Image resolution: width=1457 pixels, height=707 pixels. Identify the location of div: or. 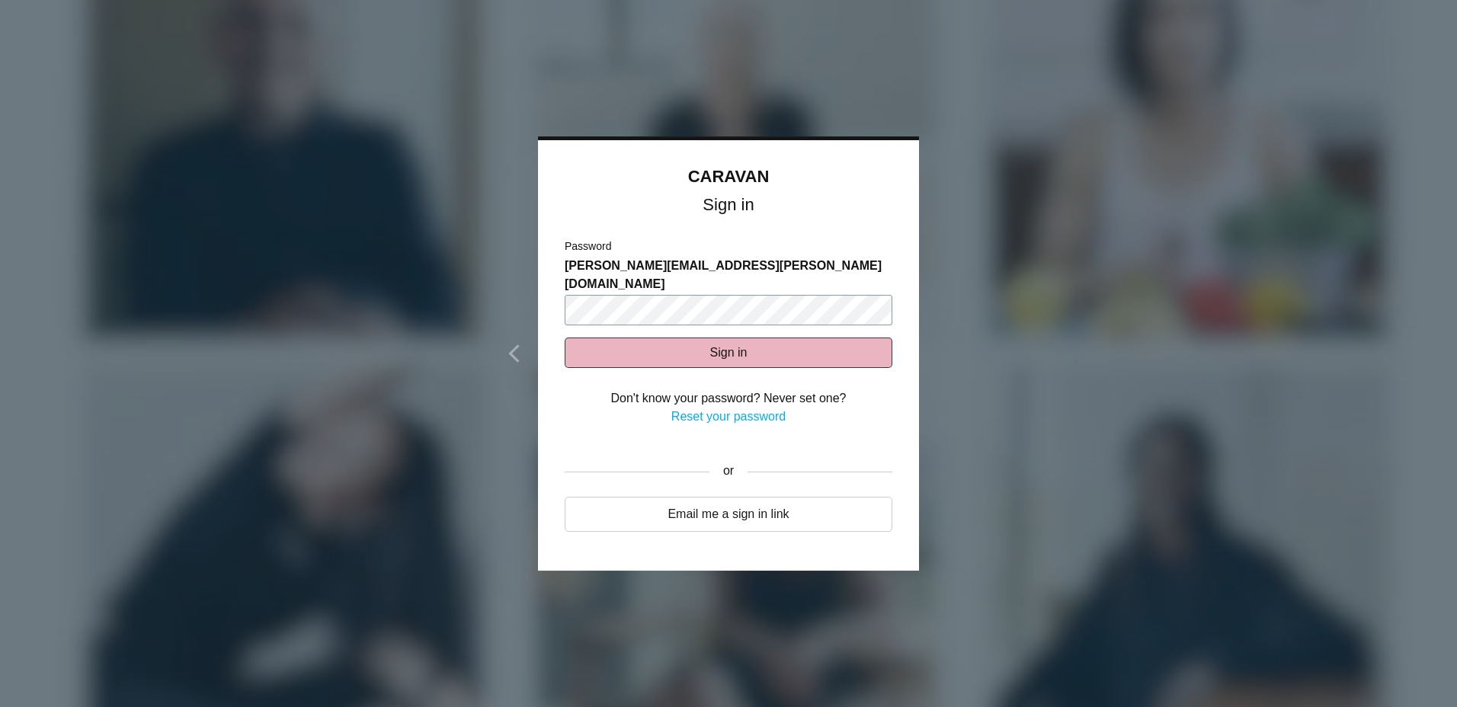
(729, 472).